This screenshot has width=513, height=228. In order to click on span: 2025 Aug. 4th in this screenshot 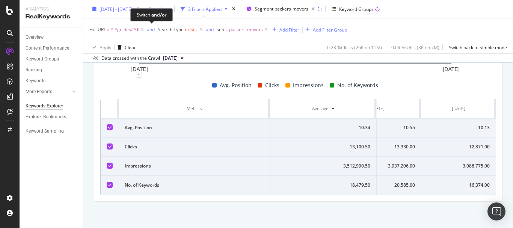, I will do `click(170, 58)`.